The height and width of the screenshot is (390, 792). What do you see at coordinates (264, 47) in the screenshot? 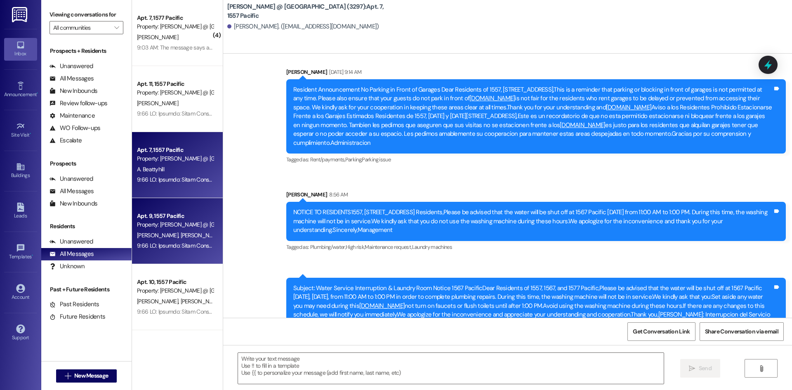
I see `div: 9:03 AM: The message says attention to pacific apartments but only shut down 1567 I want to make ...` at bounding box center [264, 47].